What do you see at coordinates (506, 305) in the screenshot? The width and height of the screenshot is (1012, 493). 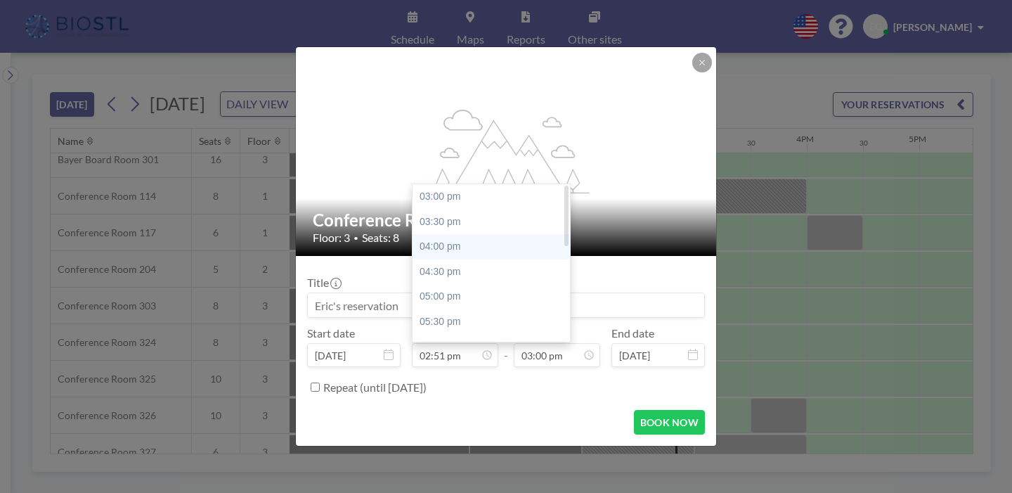 I see `input: Eric's reservation` at bounding box center [506, 305].